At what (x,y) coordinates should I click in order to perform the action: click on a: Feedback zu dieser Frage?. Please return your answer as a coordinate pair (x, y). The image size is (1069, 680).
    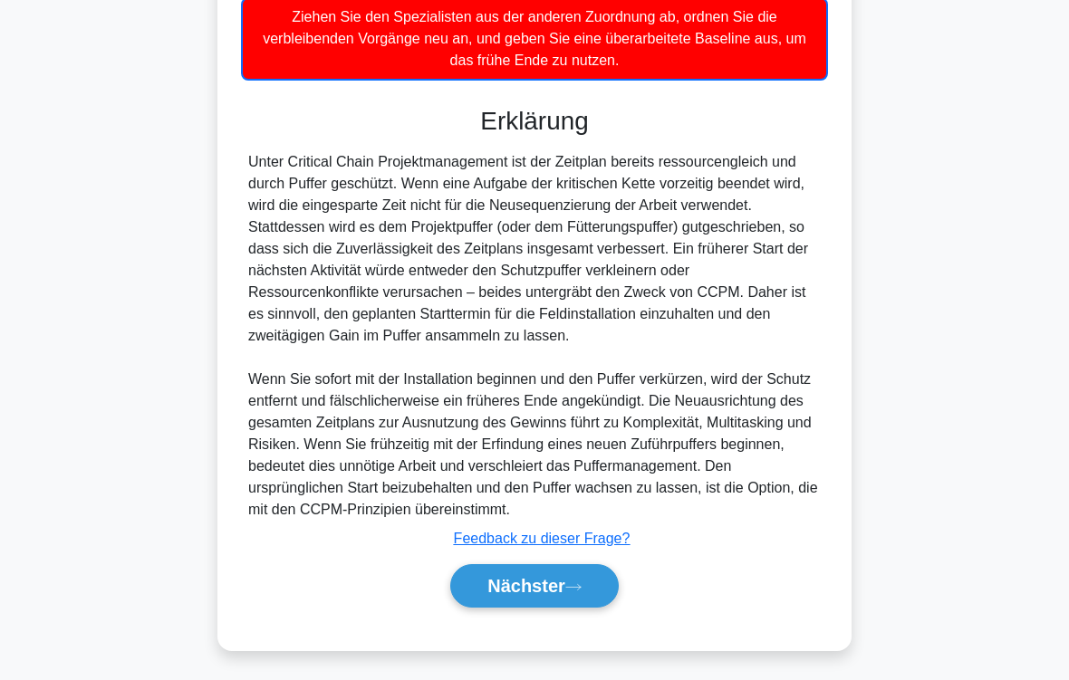
    Looking at the image, I should click on (542, 538).